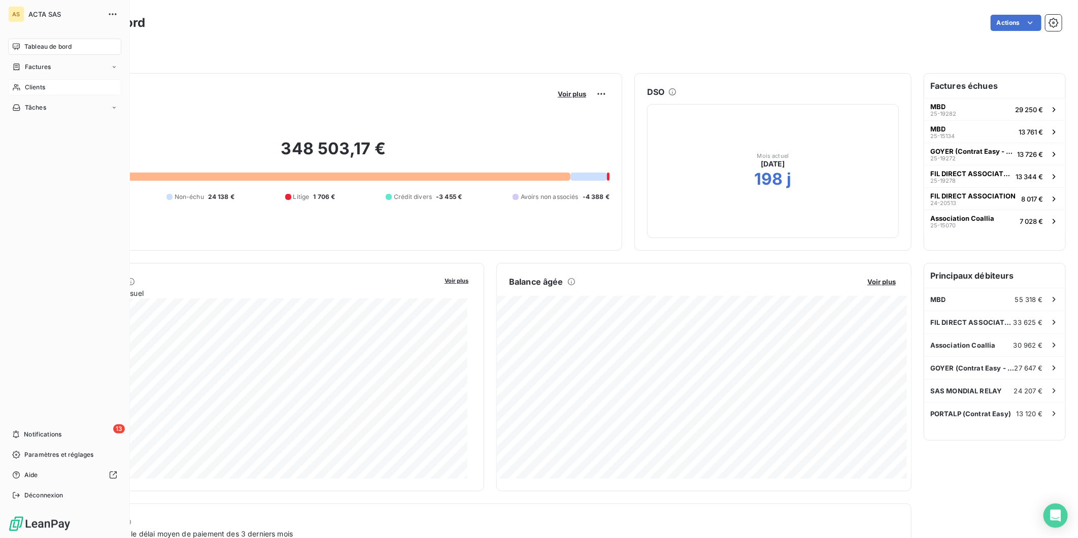 The image size is (1078, 538). Describe the element at coordinates (789, 179) in the screenshot. I see `h2: j` at that location.